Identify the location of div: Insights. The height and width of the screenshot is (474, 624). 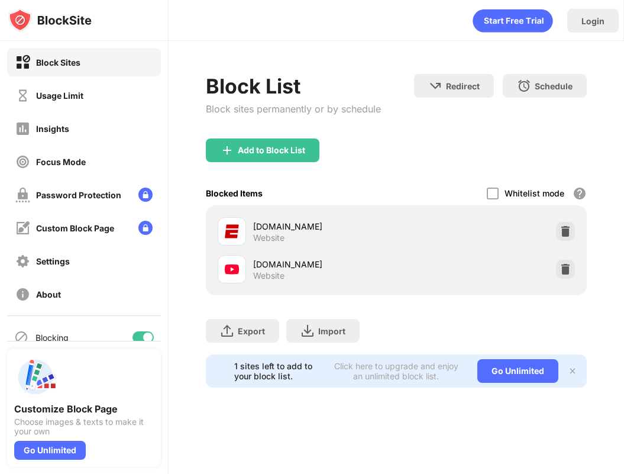
(53, 128).